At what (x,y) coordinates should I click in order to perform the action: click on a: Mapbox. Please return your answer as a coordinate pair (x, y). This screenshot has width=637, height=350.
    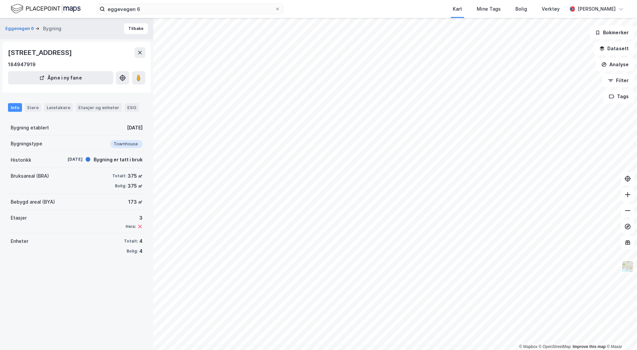
    Looking at the image, I should click on (528, 347).